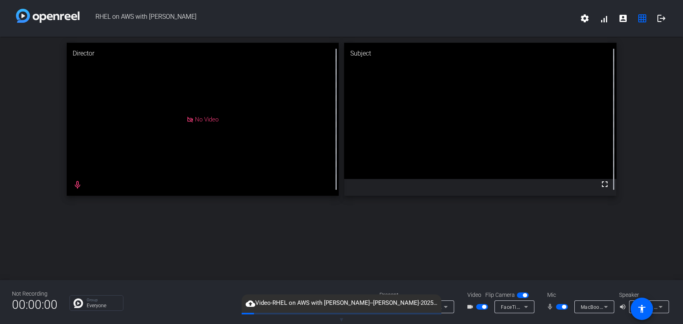  I want to click on mat-icon: cloud_upload, so click(250, 303).